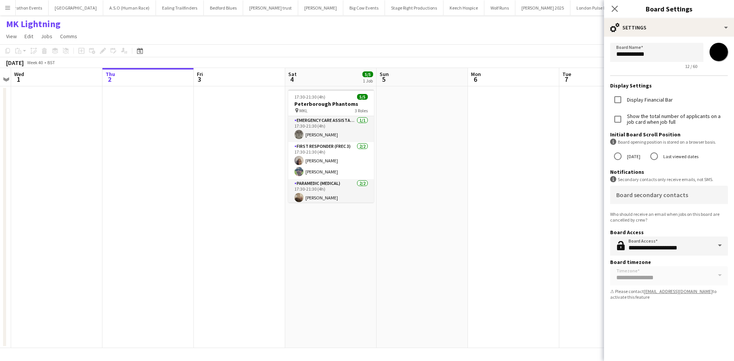 This screenshot has height=361, width=734. I want to click on div: Who should receive an email when jobs on this board are cancelled by crew?, so click(669, 217).